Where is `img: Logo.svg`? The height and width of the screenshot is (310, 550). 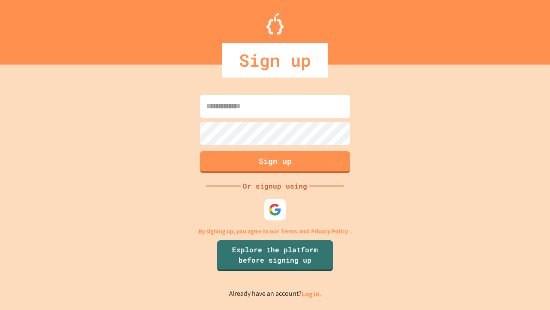 img: Logo.svg is located at coordinates (275, 24).